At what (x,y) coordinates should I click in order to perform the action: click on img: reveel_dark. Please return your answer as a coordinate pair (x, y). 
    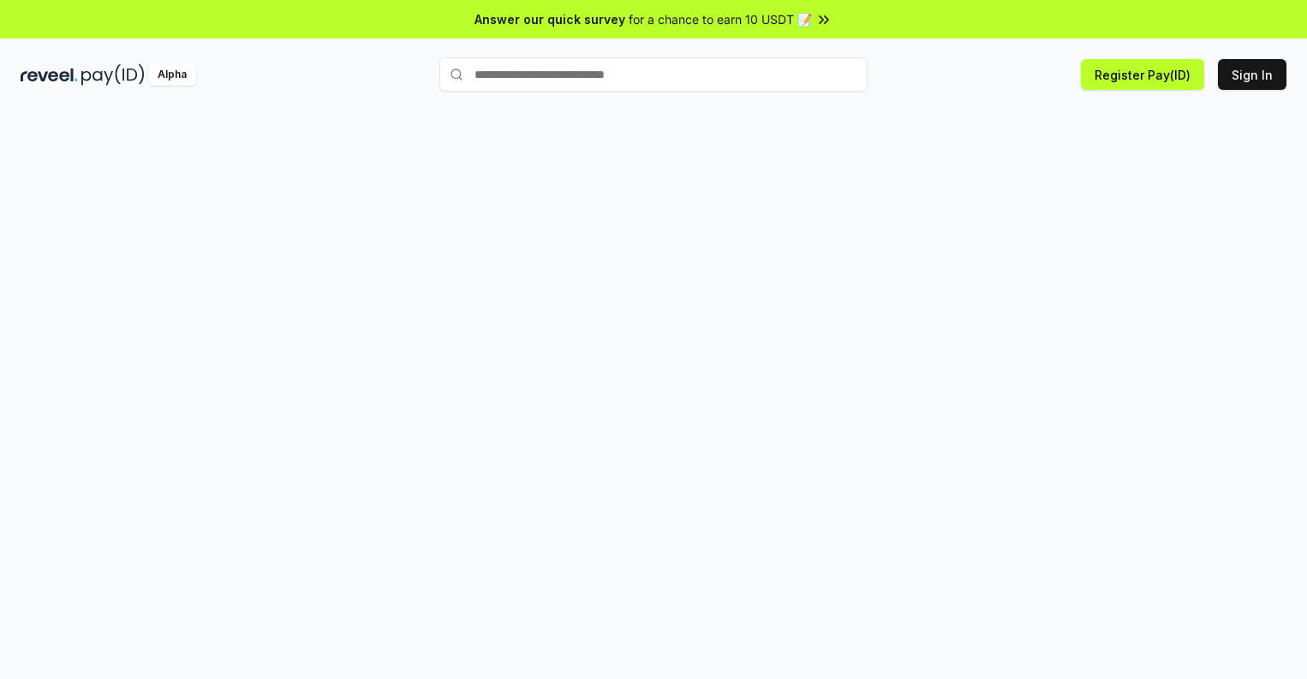
    Looking at the image, I should click on (49, 75).